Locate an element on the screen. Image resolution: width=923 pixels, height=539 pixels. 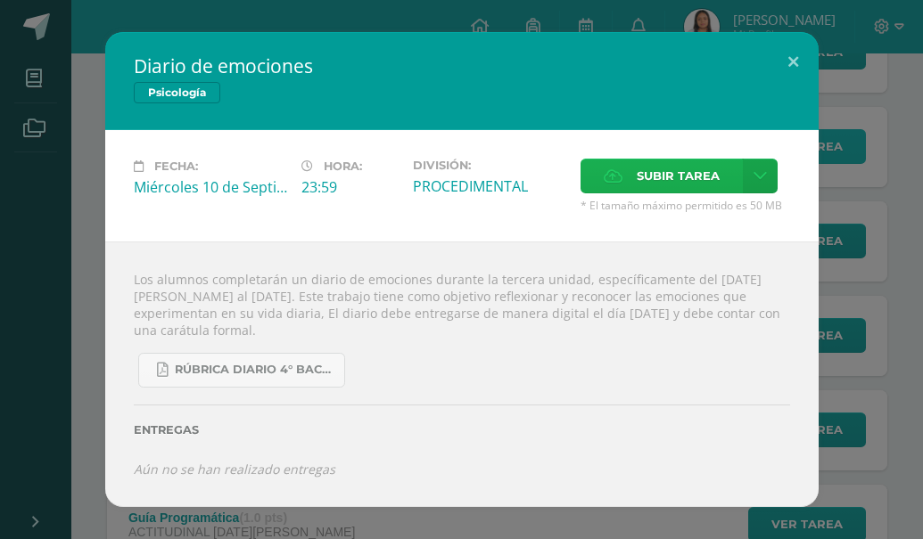
div: Los alumnos completarán un diario de emociones durante la tercera unidad, específicamente del [DA... is located at coordinates (462, 374).